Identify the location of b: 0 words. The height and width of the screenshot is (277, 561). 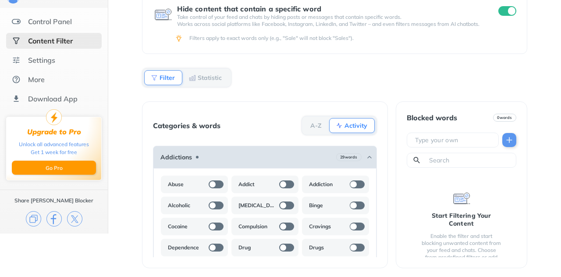
(505, 118).